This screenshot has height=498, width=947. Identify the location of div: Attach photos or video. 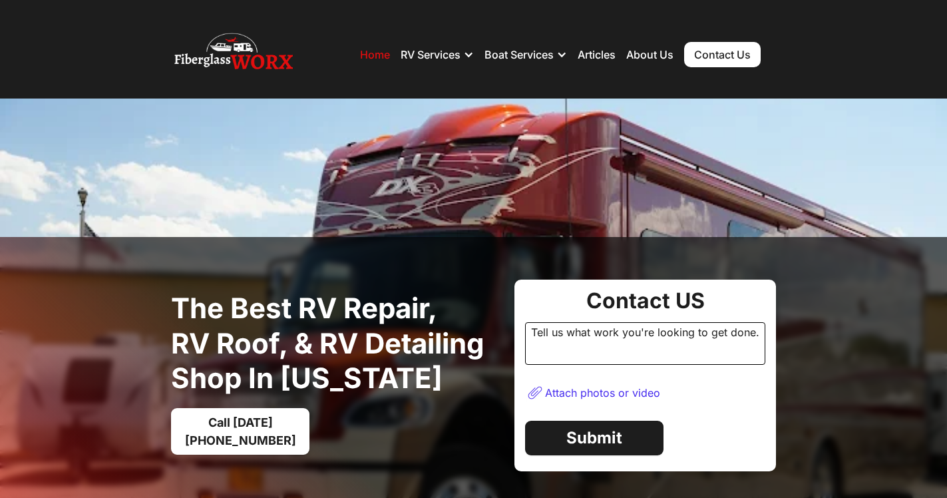
(602, 393).